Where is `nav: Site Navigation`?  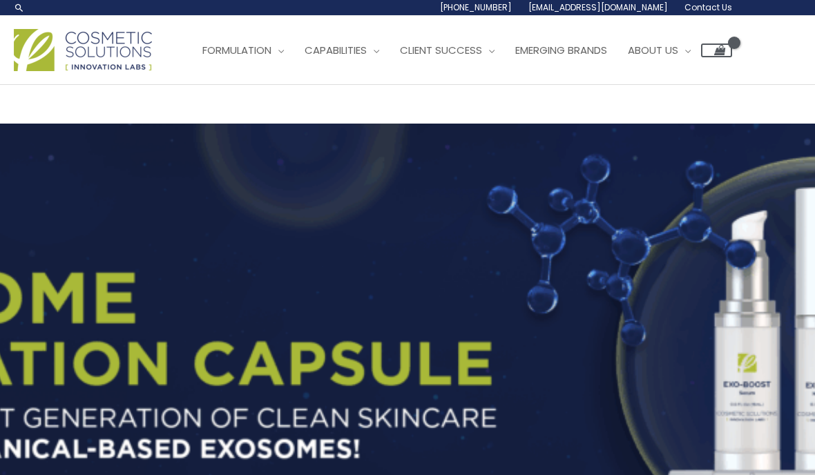
nav: Site Navigation is located at coordinates (457, 50).